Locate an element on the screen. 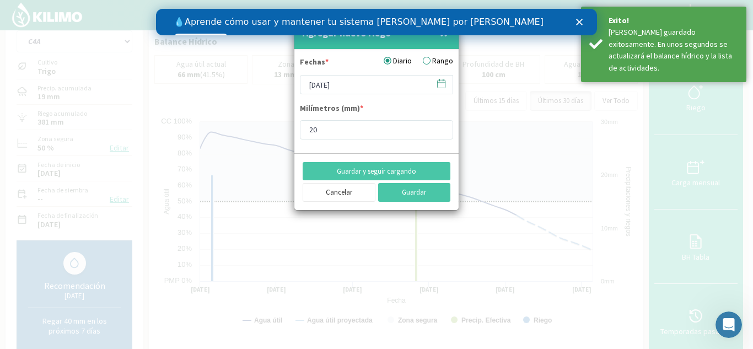  div: Cerrar is located at coordinates (426, 13).